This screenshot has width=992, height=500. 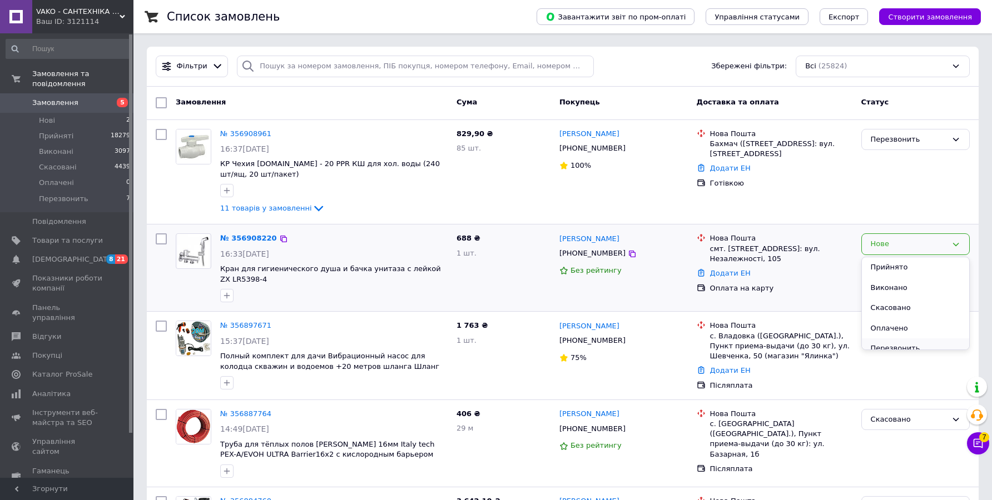 What do you see at coordinates (122, 102) in the screenshot?
I see `span: 5` at bounding box center [122, 102].